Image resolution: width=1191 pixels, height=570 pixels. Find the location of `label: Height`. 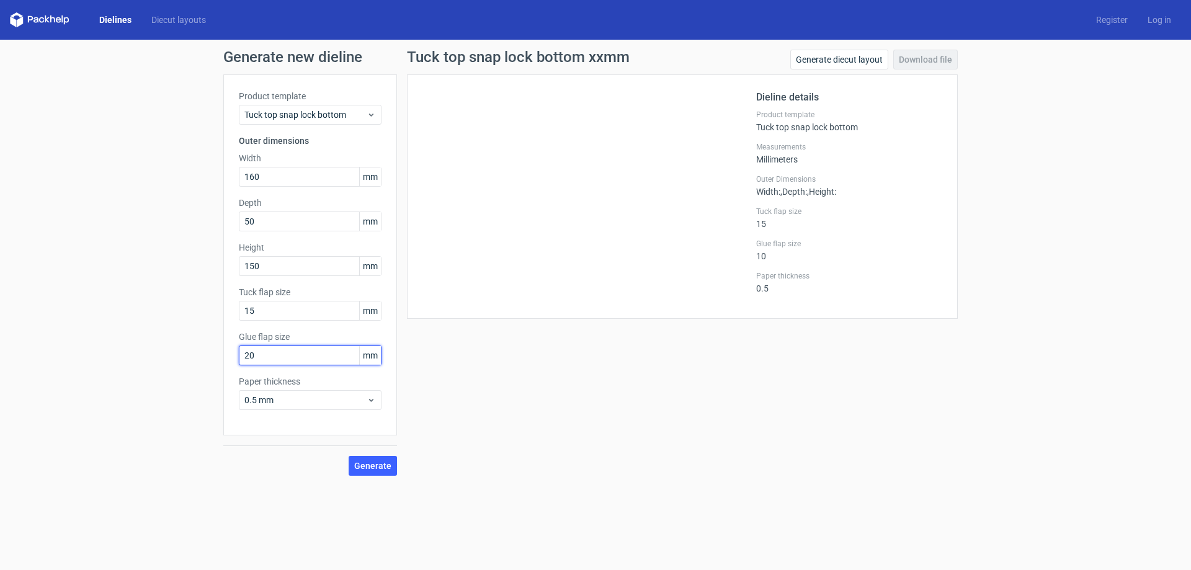

label: Height is located at coordinates (310, 247).